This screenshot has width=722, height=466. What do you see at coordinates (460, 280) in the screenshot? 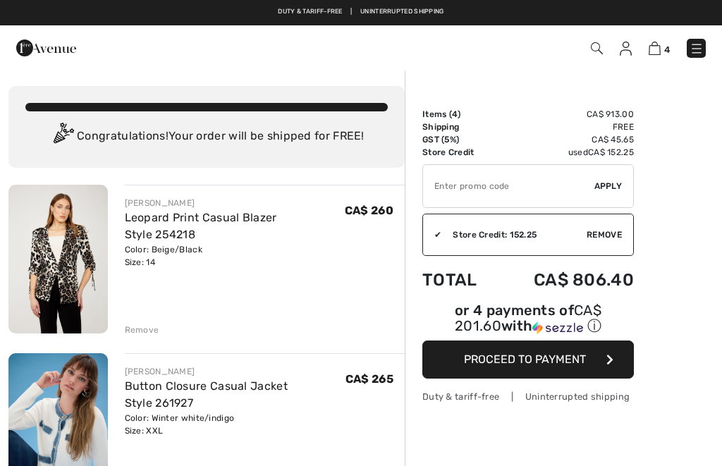
I see `td: Total` at bounding box center [460, 280].